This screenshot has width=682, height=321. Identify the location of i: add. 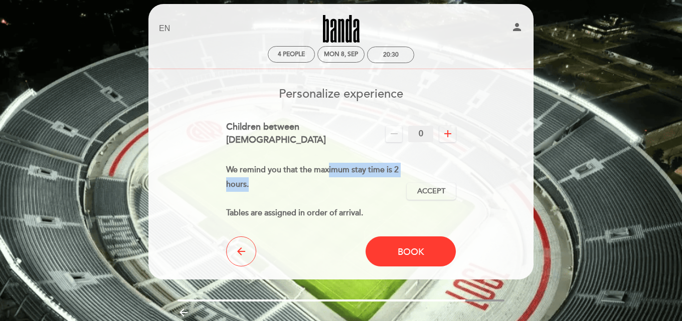
(448, 134).